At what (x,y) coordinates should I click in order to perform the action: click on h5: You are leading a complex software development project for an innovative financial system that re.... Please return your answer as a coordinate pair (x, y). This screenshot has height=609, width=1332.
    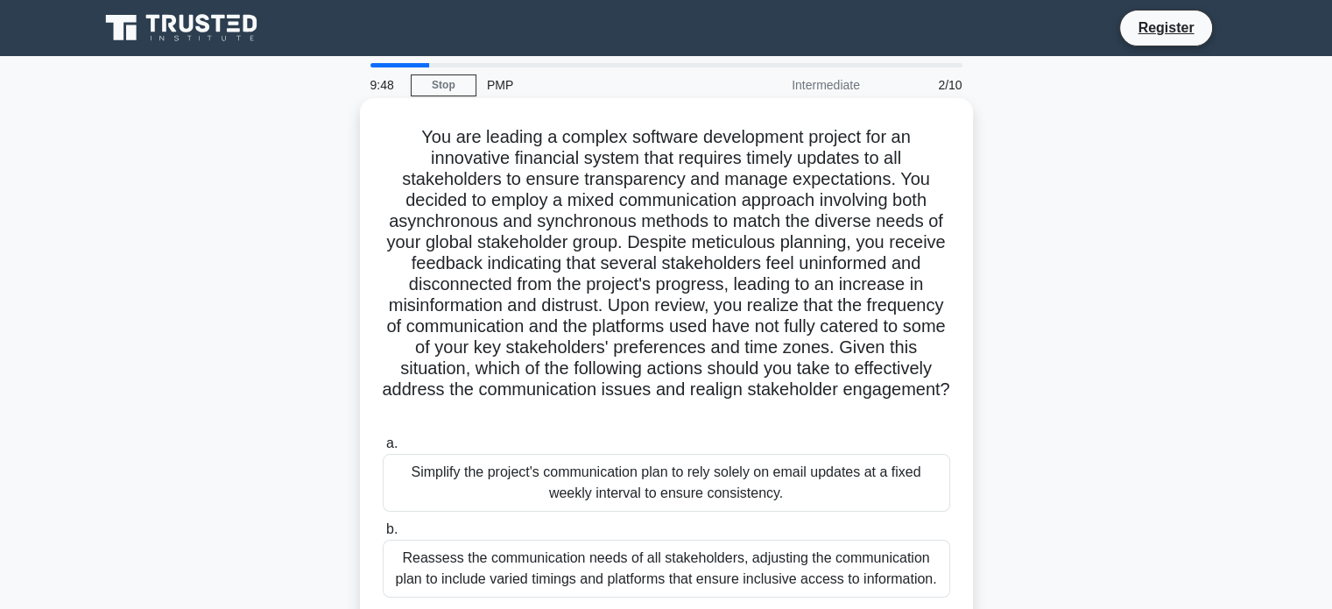
    Looking at the image, I should click on (667, 274).